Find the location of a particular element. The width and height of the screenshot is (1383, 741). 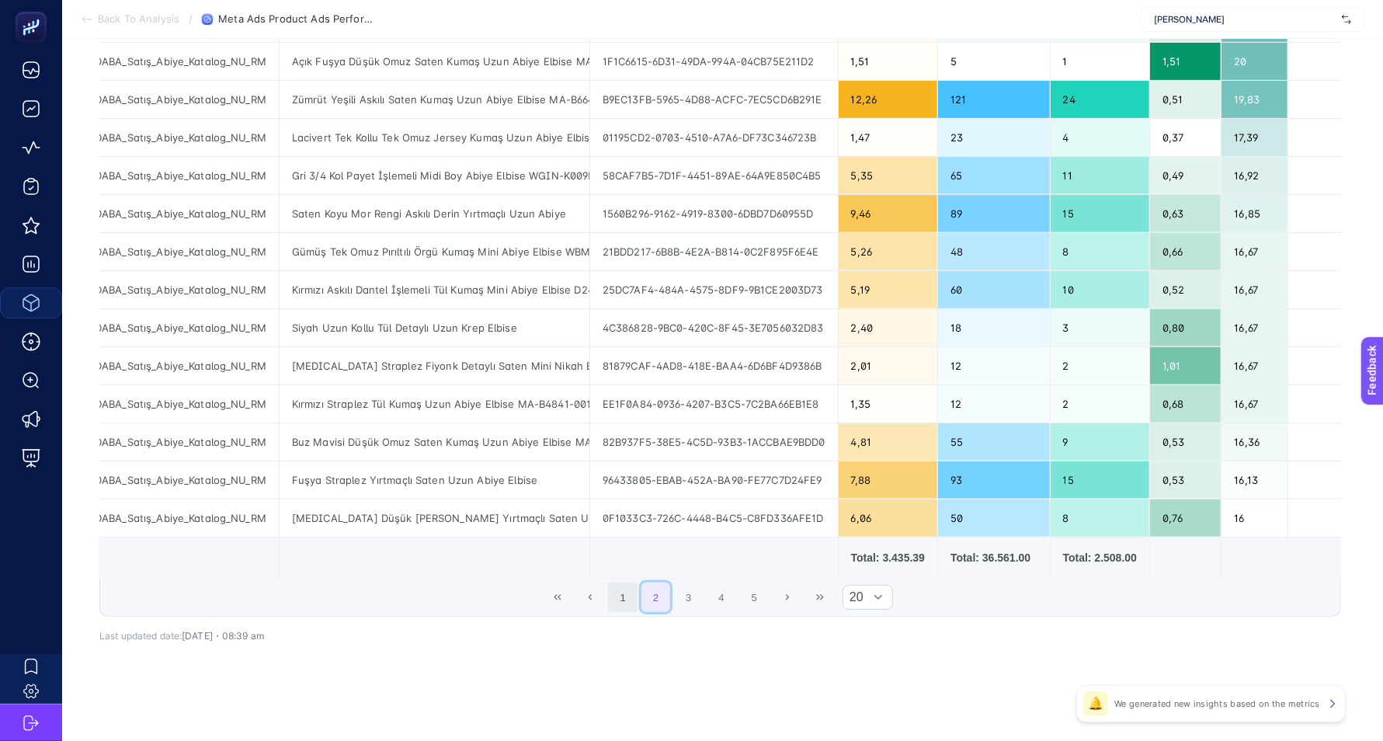

button: Last Page is located at coordinates (820, 597).